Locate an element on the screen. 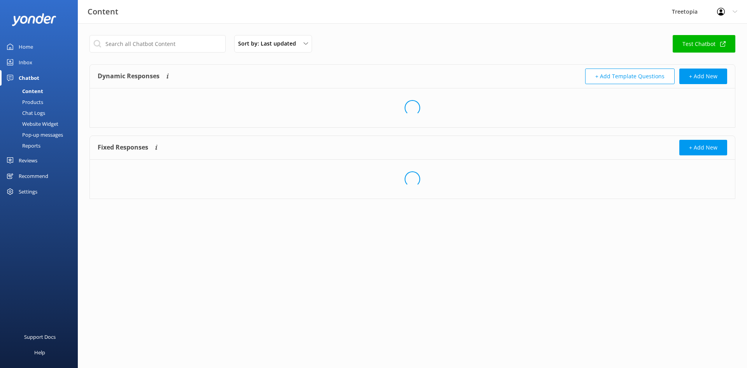 This screenshot has height=368, width=747. div: Website Widget is located at coordinates (32, 124).